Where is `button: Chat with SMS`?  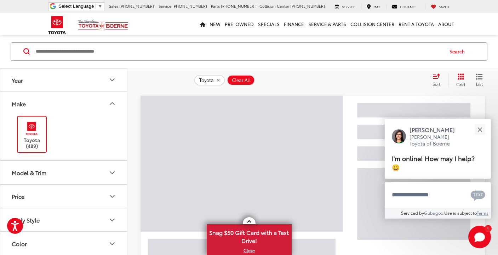
button: Chat with SMS is located at coordinates (478, 195).